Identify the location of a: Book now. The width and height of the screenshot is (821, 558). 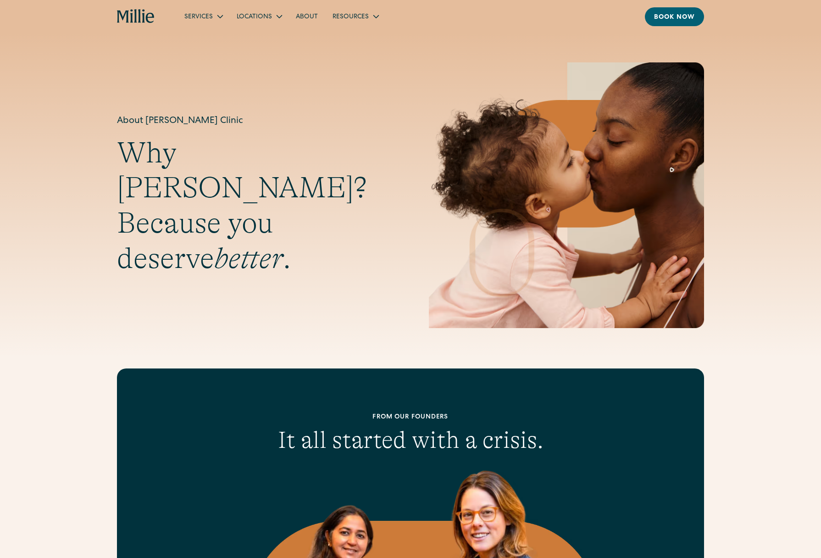
(675, 17).